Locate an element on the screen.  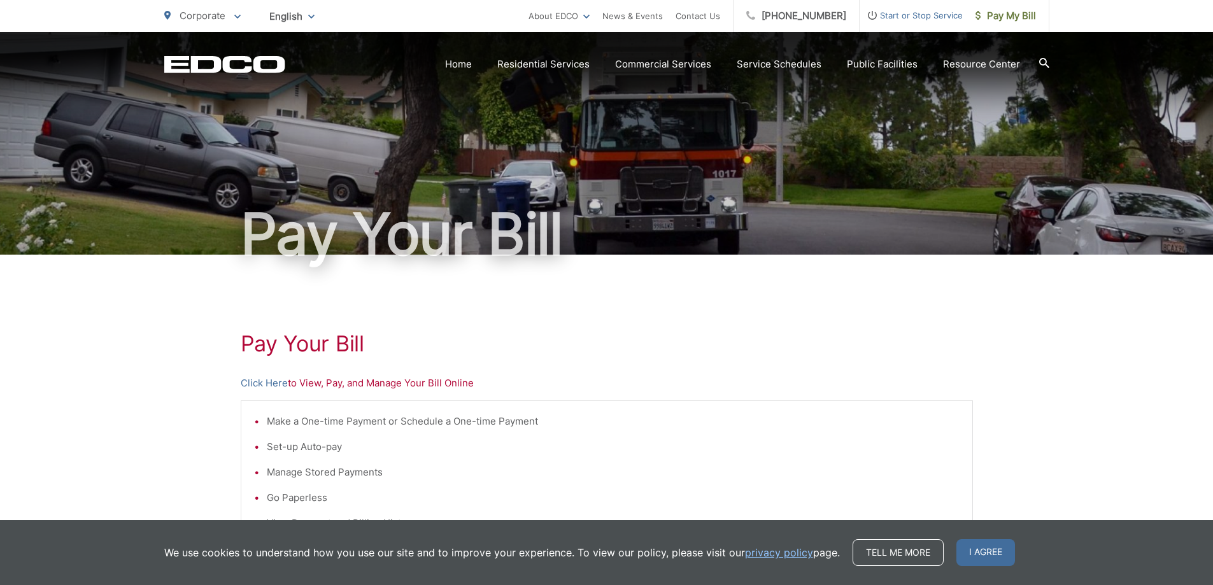
a: EDCD logo. Return to the homepage. is located at coordinates (225, 64).